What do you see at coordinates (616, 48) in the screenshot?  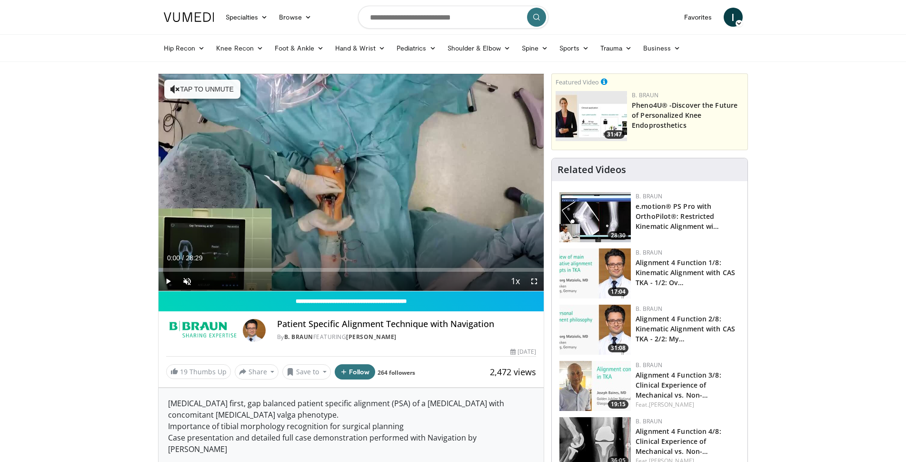 I see `a: Trauma` at bounding box center [616, 48].